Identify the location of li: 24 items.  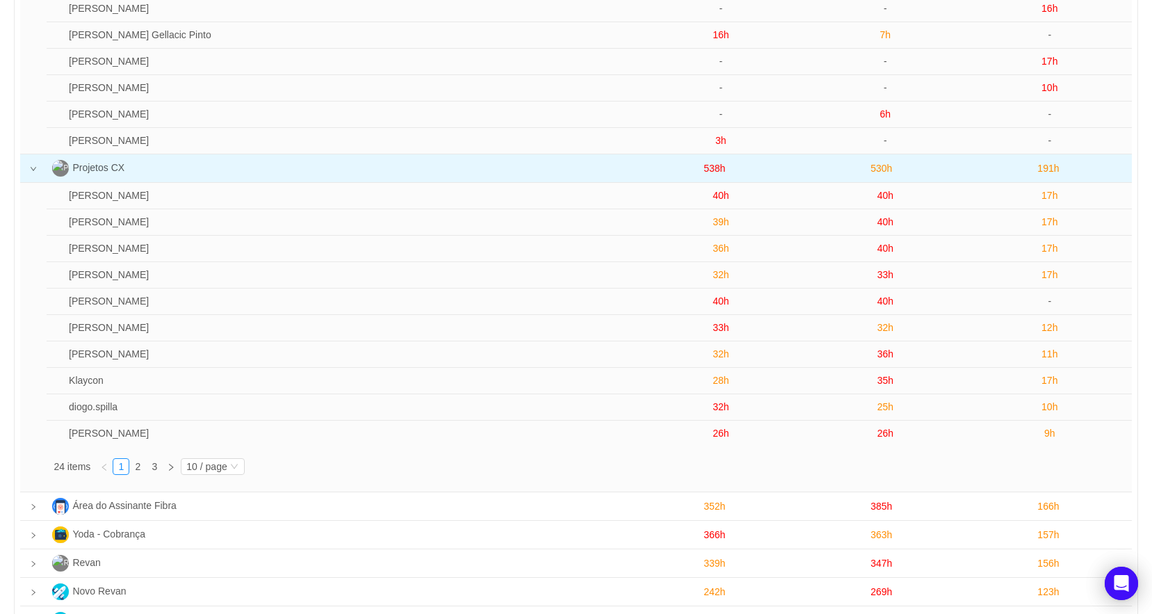
(72, 466).